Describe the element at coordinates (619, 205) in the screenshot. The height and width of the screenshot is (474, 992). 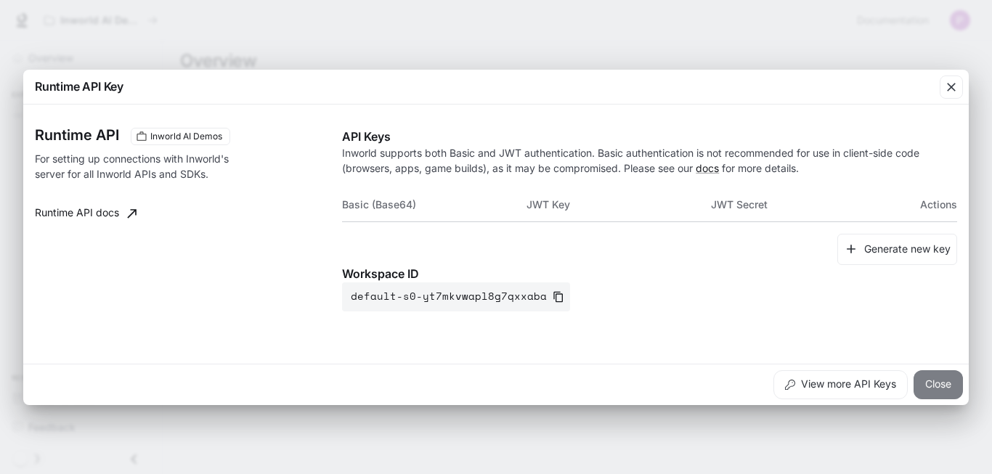
I see `th: JWT Key` at that location.